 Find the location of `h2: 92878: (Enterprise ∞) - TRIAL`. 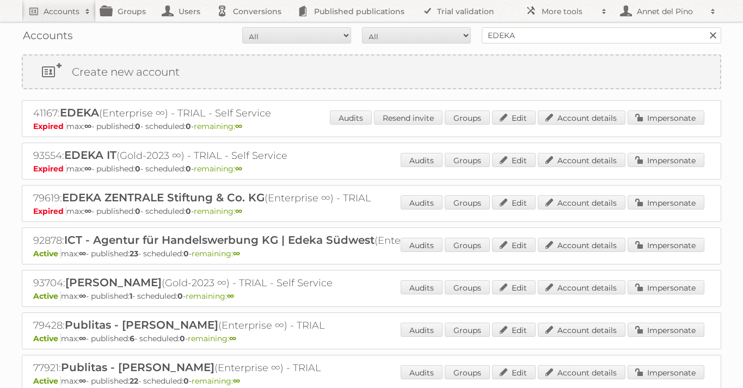

h2: 92878: (Enterprise ∞) - TRIAL is located at coordinates (224, 241).